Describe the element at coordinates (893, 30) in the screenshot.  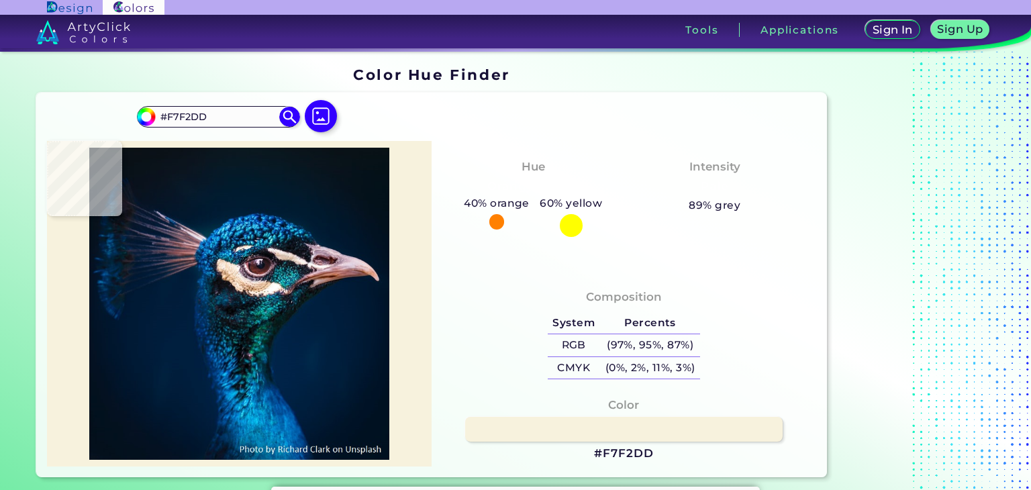
I see `h5: Sign In` at that location.